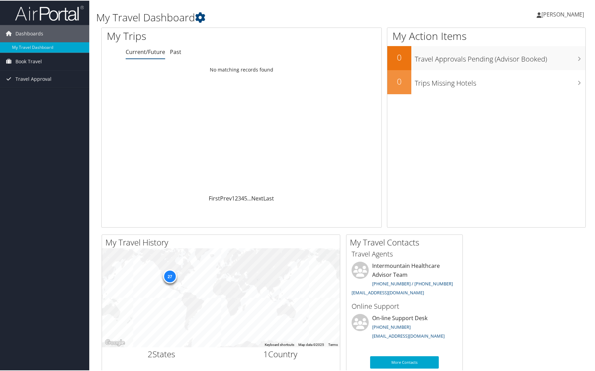 This screenshot has width=595, height=371. Describe the element at coordinates (500, 81) in the screenshot. I see `h3: Trips Missing Hotels` at that location.